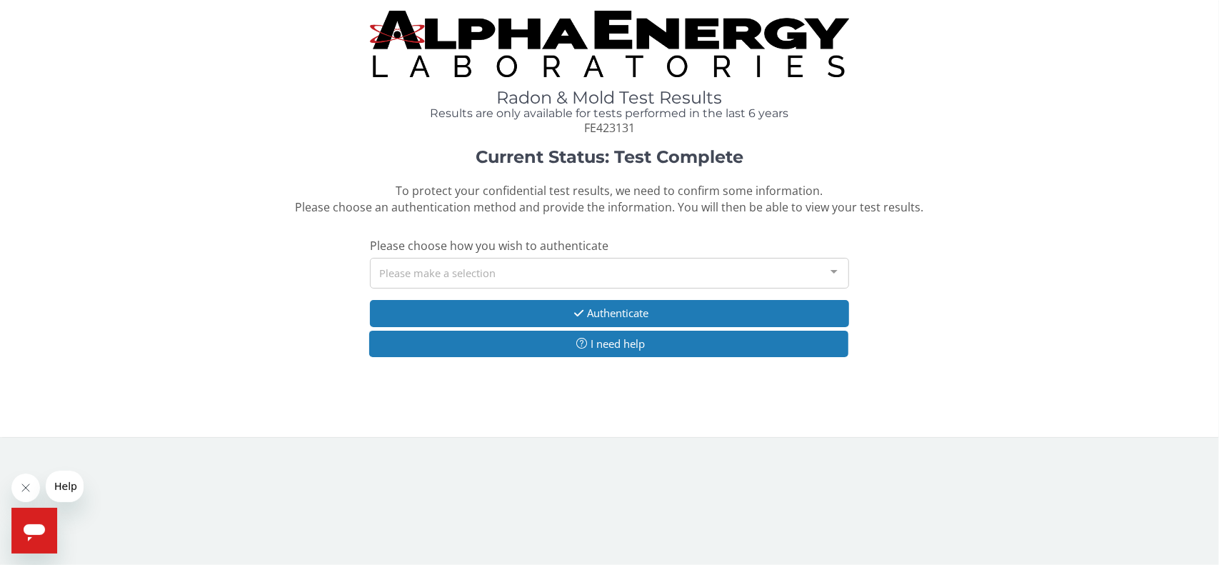 The image size is (1219, 565). I want to click on button: Authenticate, so click(609, 313).